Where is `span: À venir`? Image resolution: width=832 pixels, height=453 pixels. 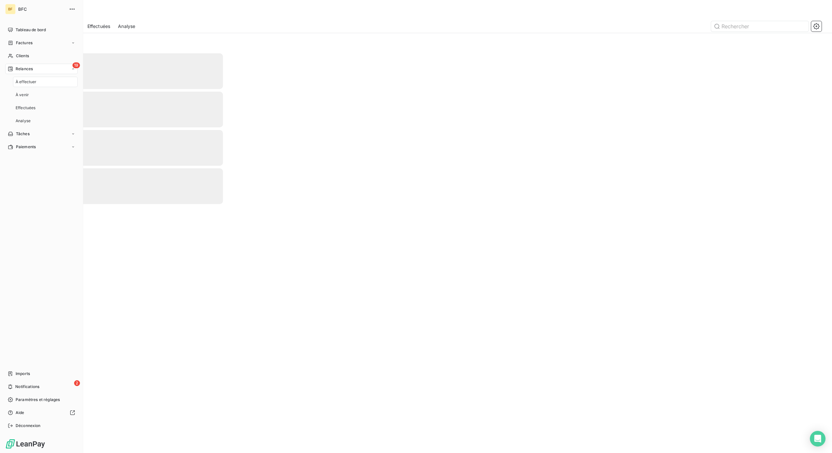
span: À venir is located at coordinates (22, 95).